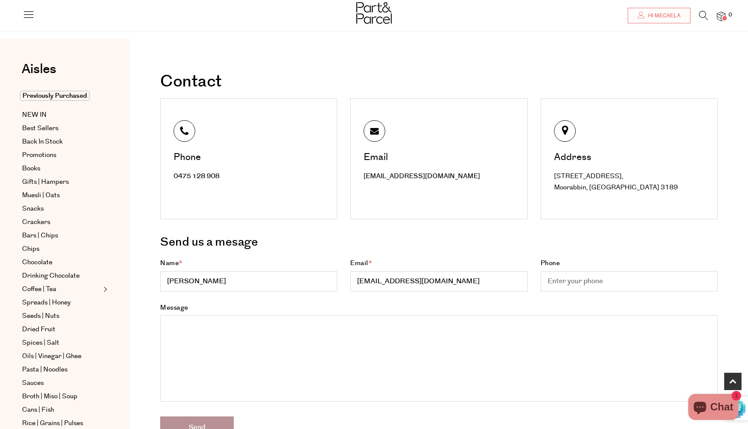 This screenshot has width=748, height=429. Describe the element at coordinates (61, 169) in the screenshot. I see `a: Books` at that location.